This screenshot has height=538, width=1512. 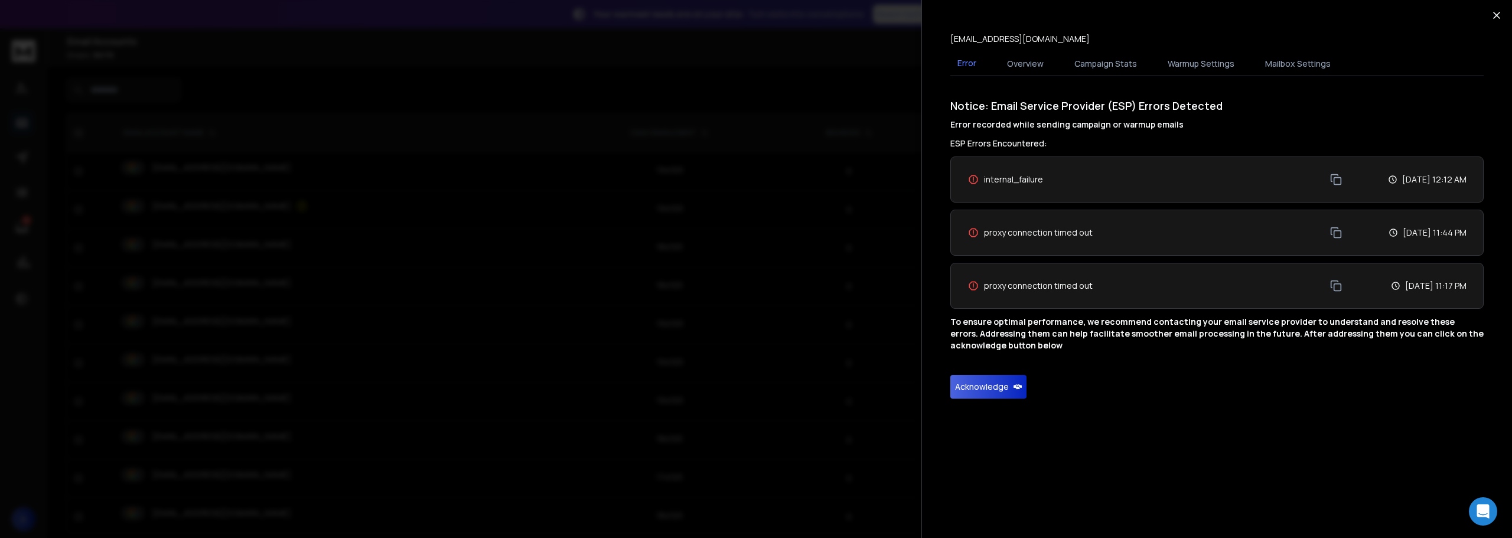 I want to click on button: Warmup Settings, so click(x=1201, y=64).